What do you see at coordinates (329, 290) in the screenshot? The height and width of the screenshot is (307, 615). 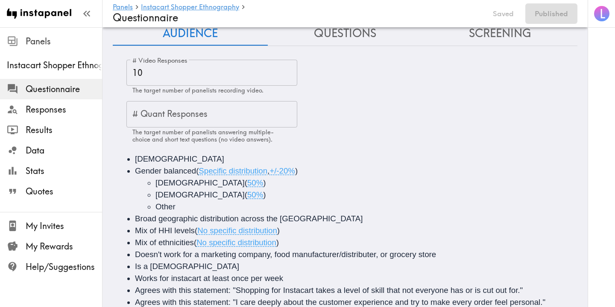 I see `span: Agrees with this statement: "Shopping for Instacart takes a level of skill that not everyone has ...` at bounding box center [329, 290].